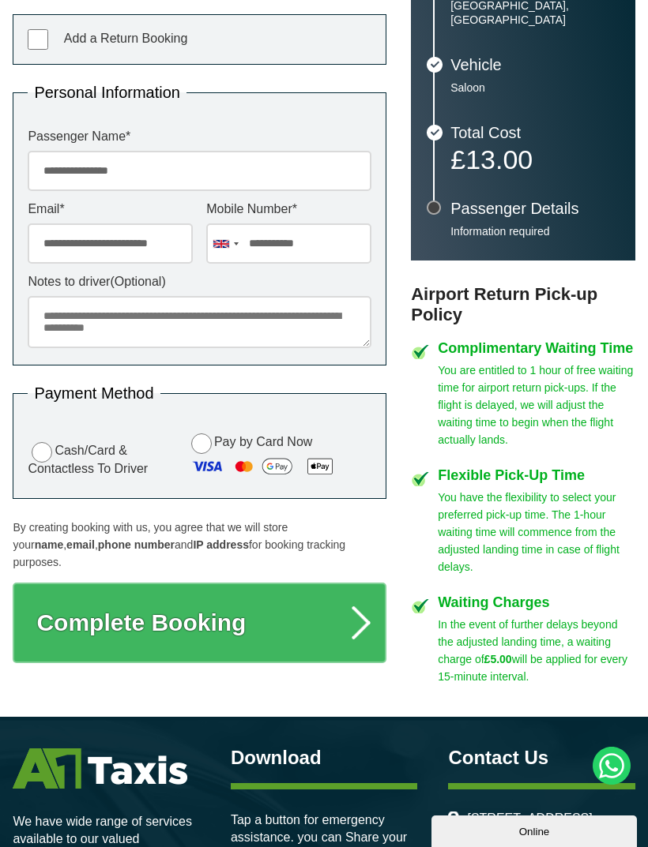 This screenshot has height=847, width=648. I want to click on h4: Complimentary Waiting Time, so click(535, 348).